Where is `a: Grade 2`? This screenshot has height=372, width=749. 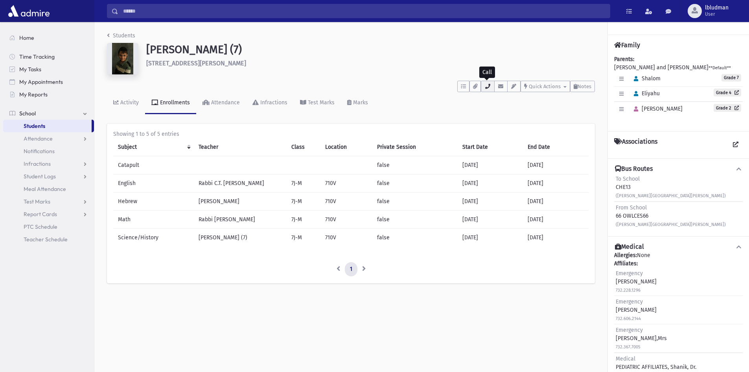
a: Grade 2 is located at coordinates (728, 108).